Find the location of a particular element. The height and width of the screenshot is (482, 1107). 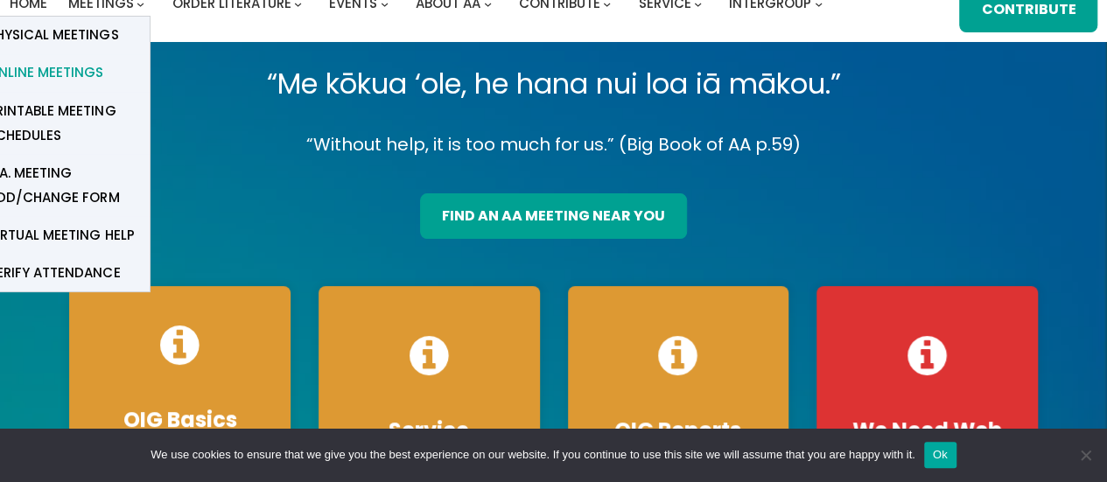

a: find an aa meeting near you is located at coordinates (553, 216).